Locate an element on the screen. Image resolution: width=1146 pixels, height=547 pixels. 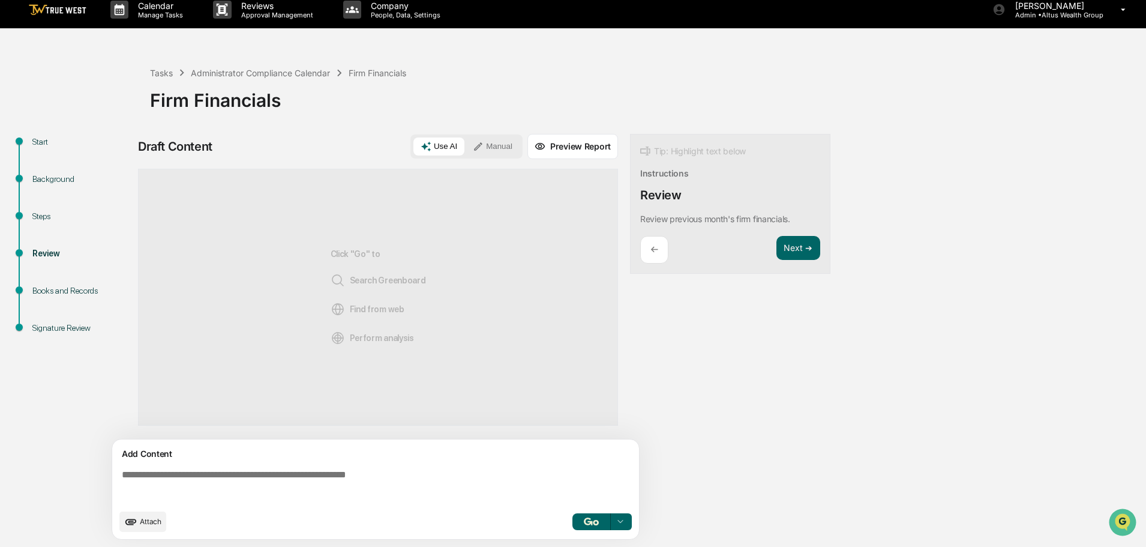
span: Data Lookup is located at coordinates (50, 274).